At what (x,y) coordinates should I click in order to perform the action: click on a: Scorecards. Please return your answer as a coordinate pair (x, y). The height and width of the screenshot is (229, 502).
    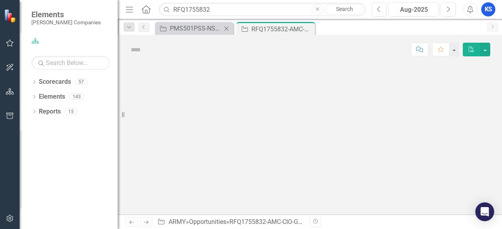
    Looking at the image, I should click on (55, 82).